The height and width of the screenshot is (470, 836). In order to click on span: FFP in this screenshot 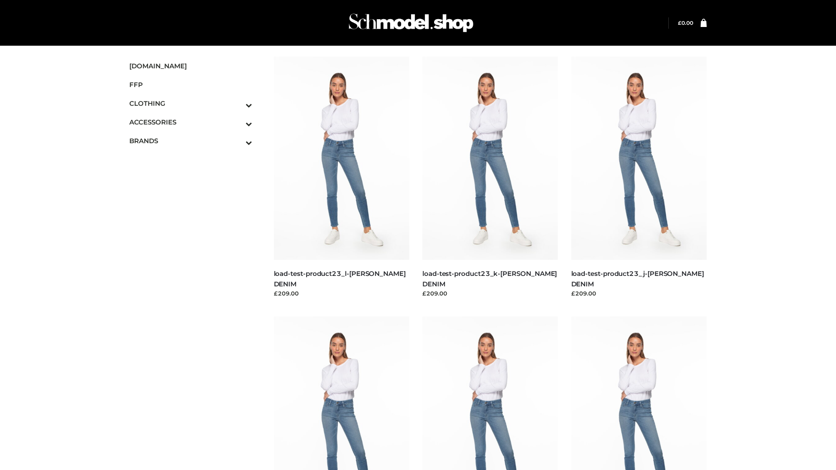, I will do `click(191, 84)`.